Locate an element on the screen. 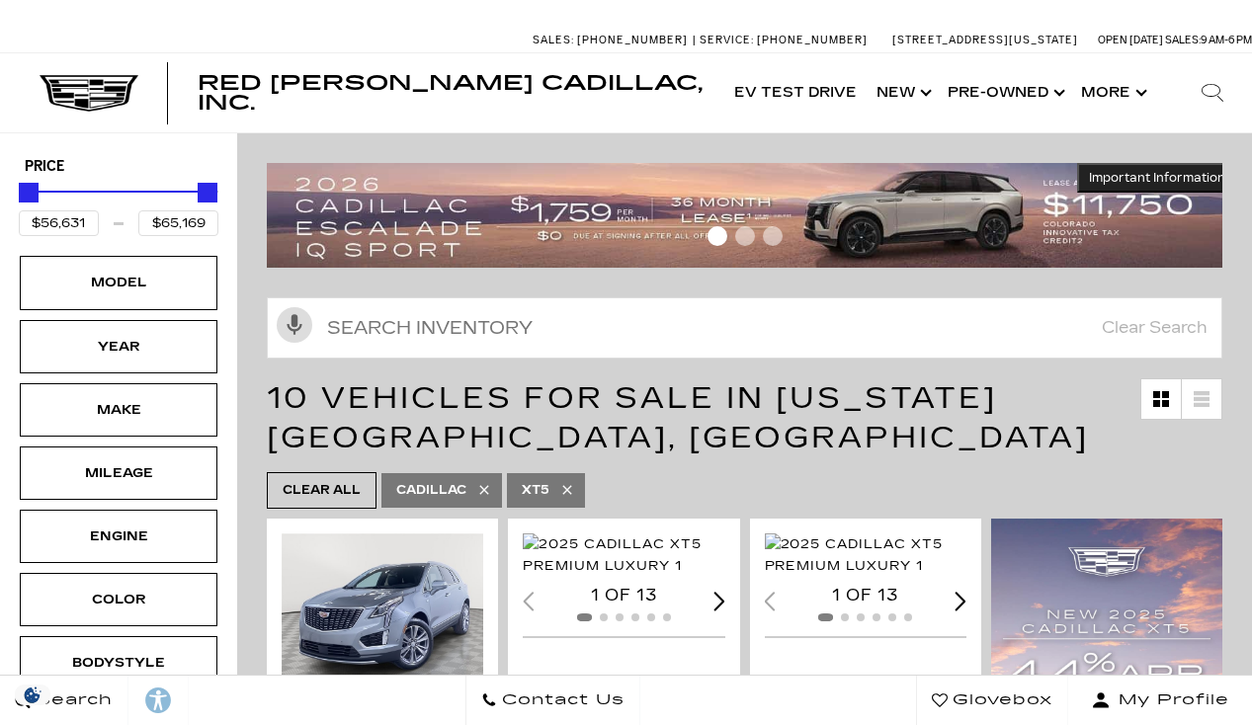 This screenshot has width=1252, height=725. a: EV Test Drive is located at coordinates (795, 93).